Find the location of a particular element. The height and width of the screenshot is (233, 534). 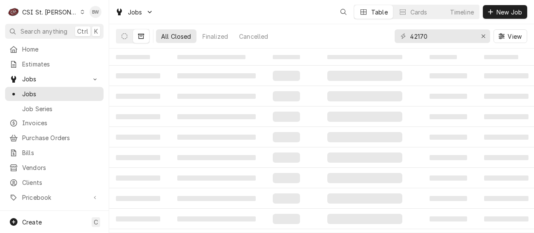

span: Invoices is located at coordinates (60, 123).